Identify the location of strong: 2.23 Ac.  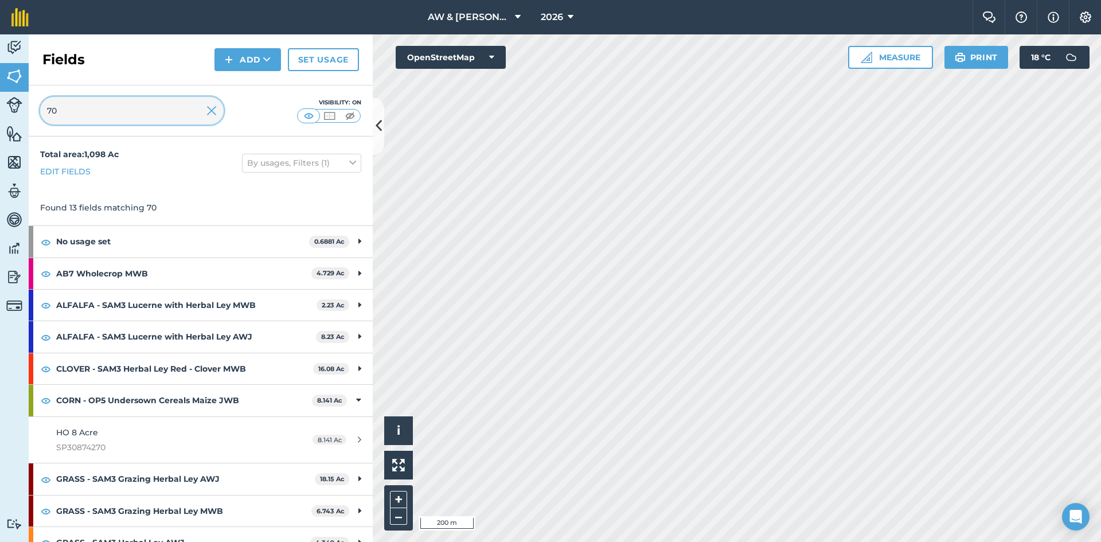
(333, 305).